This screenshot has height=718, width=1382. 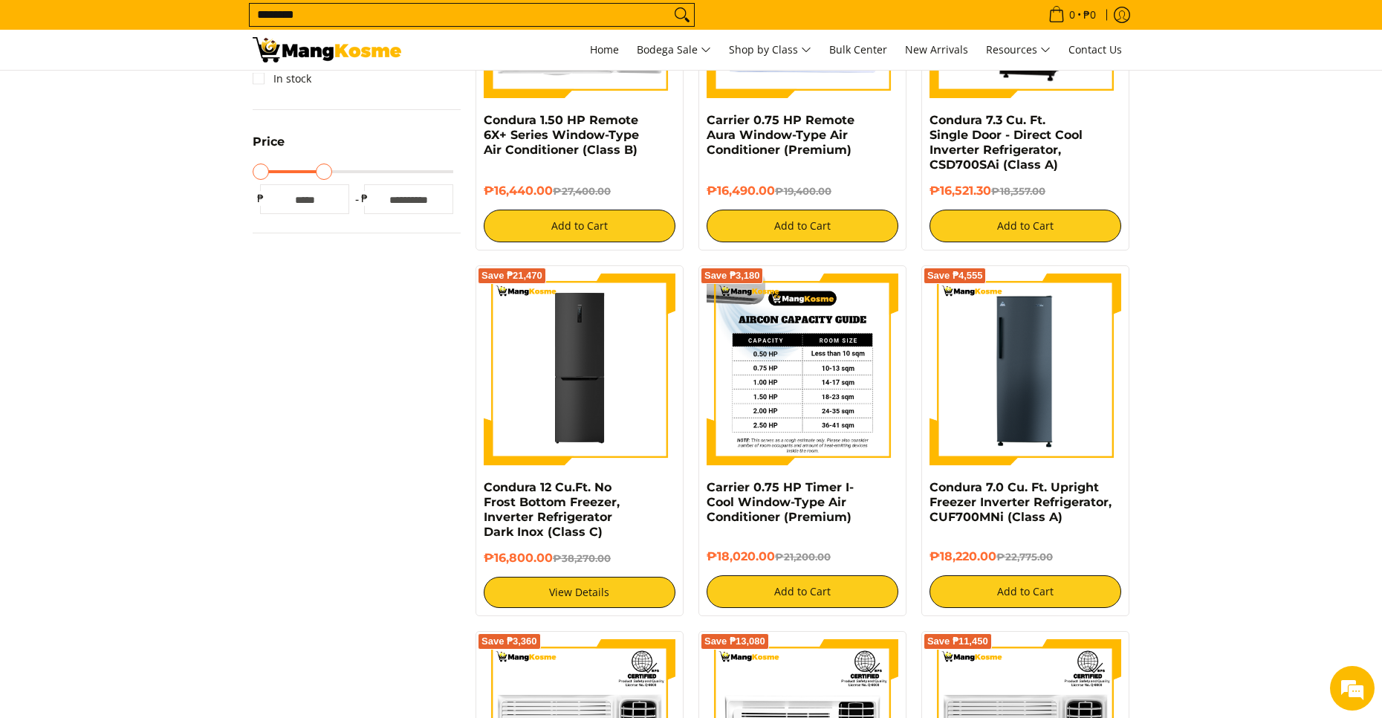 I want to click on a: Condura 12 Cu.Ft. No Frost Bottom Freezer, Inverter Refrigerator Dark Inox (Class C), so click(x=552, y=509).